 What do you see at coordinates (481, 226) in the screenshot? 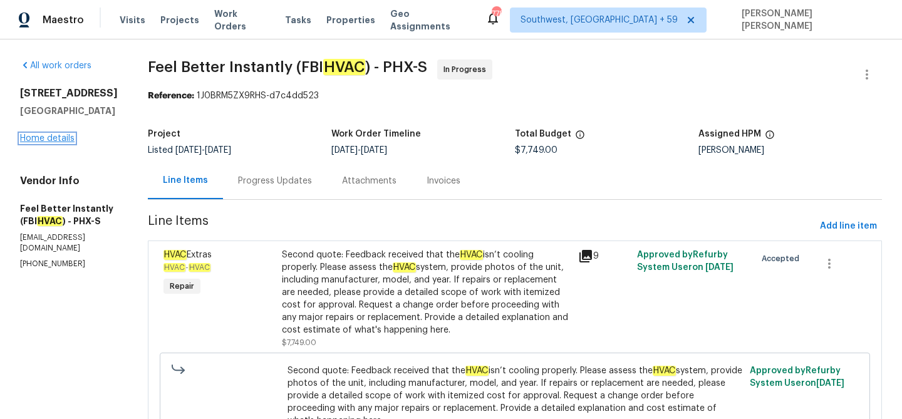
I see `span: Line Items` at bounding box center [481, 226].